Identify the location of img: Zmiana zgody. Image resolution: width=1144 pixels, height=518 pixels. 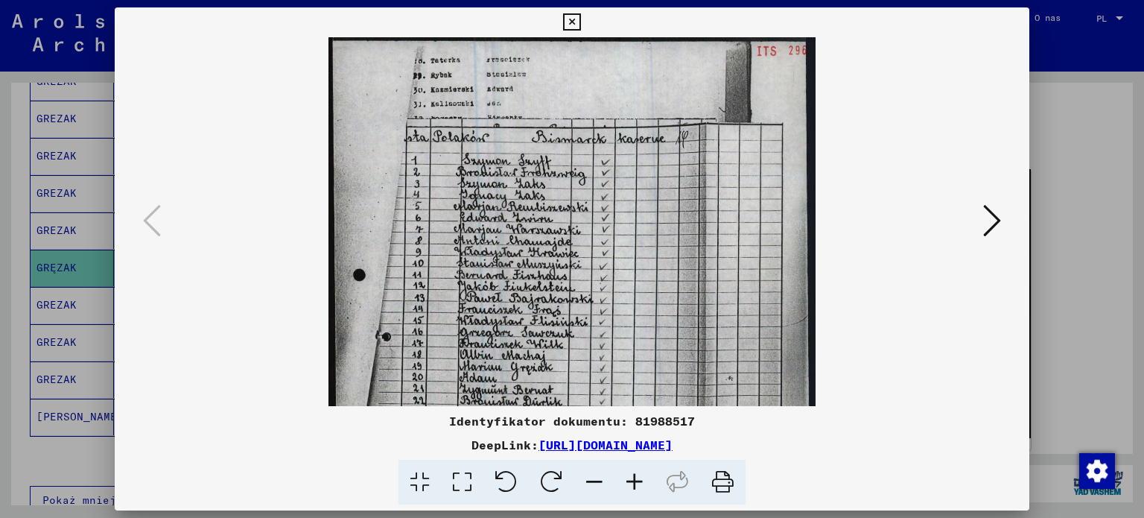
(1097, 471).